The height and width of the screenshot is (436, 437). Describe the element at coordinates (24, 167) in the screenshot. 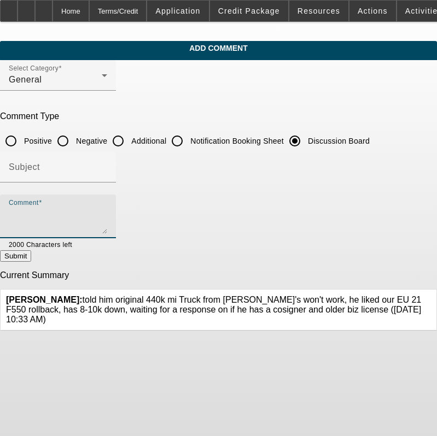

I see `mat-label: Subject` at that location.